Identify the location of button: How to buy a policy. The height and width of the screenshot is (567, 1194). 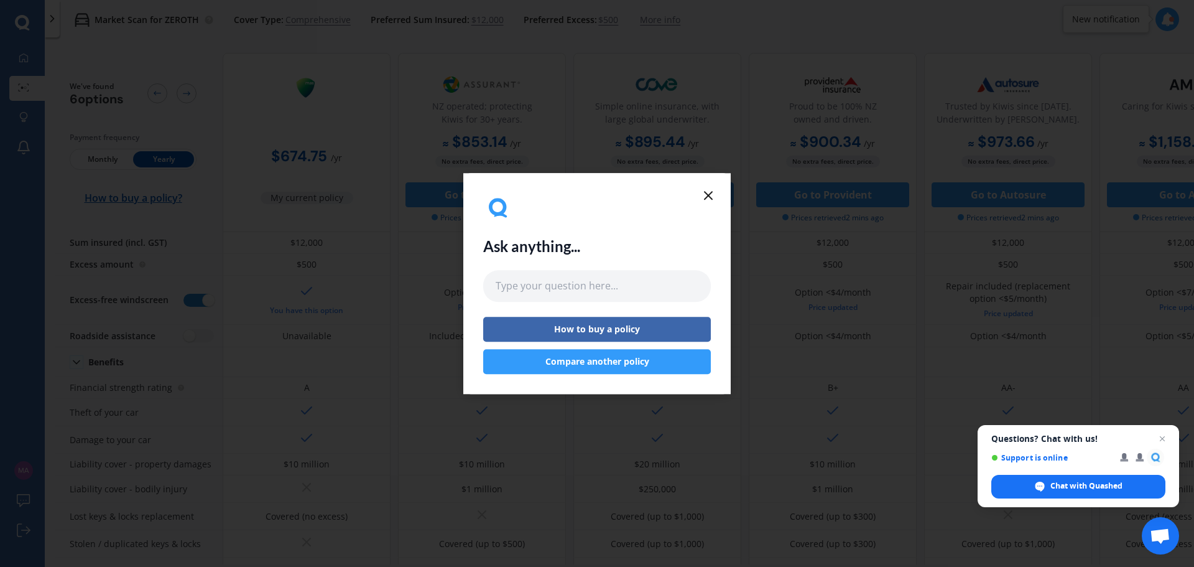
(597, 329).